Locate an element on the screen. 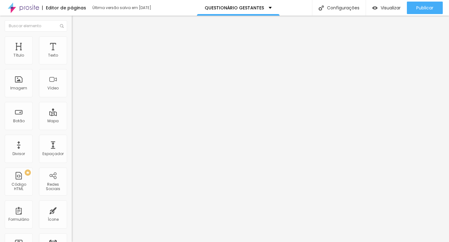  font: Redes Sociais is located at coordinates (53, 186).